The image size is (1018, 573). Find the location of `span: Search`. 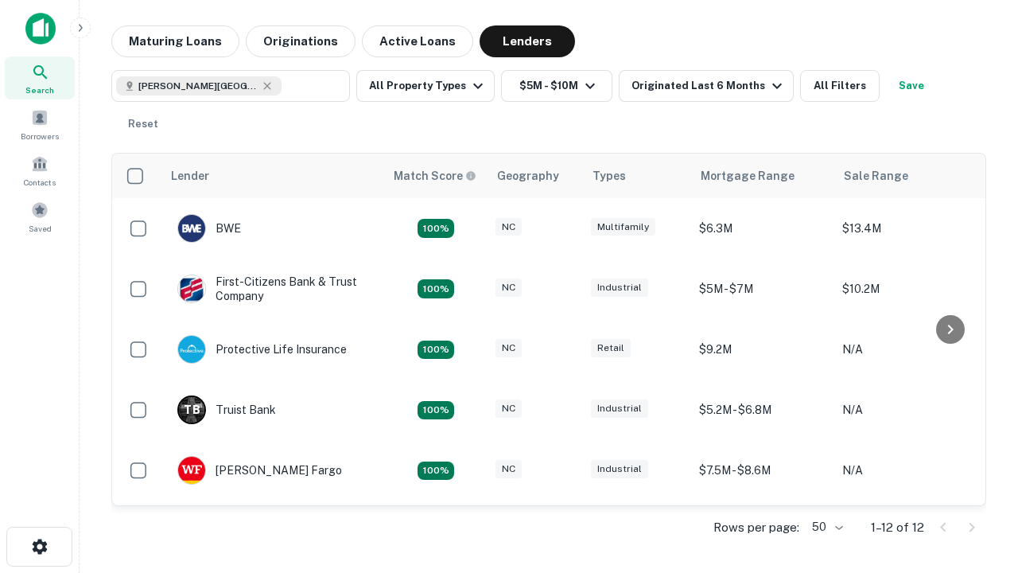

span: Search is located at coordinates (40, 90).